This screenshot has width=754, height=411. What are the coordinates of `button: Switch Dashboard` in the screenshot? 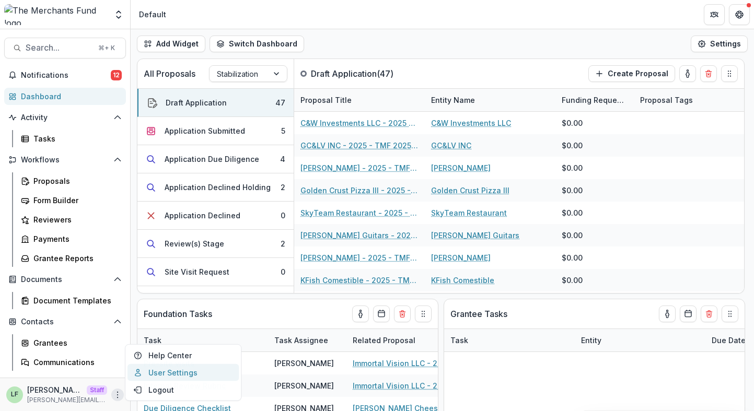 It's located at (256, 44).